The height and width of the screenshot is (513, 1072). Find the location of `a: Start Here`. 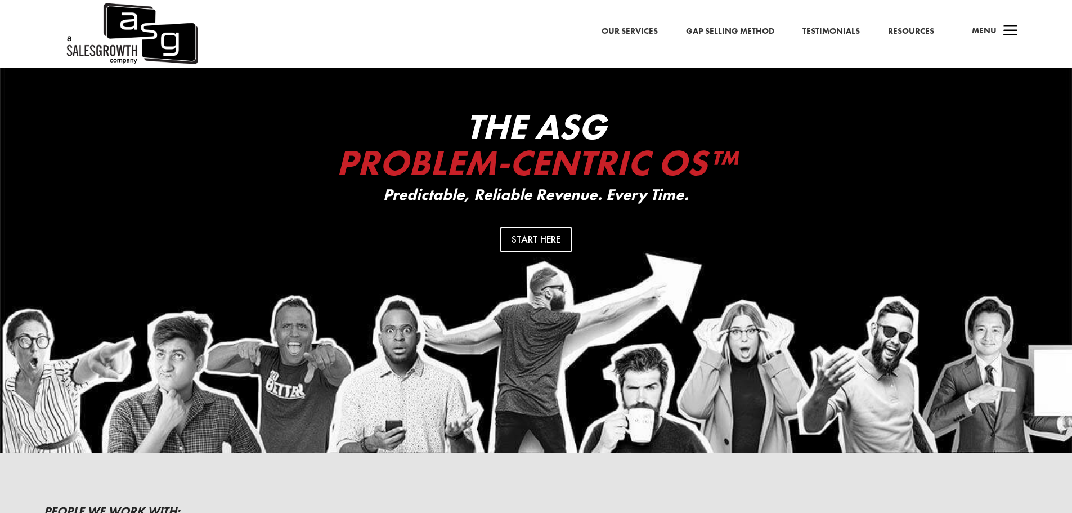

a: Start Here is located at coordinates (536, 239).